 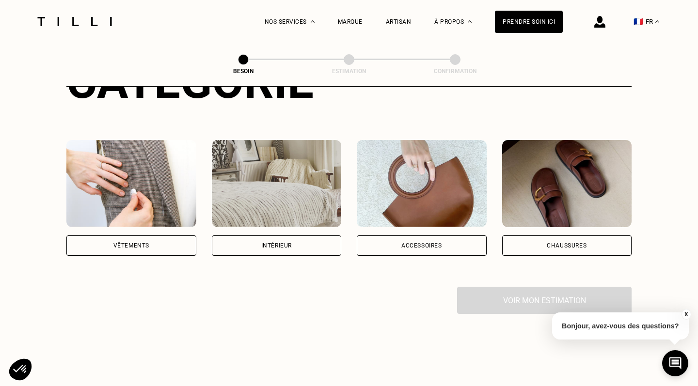 What do you see at coordinates (567, 246) in the screenshot?
I see `div: Chaussures` at bounding box center [567, 246].